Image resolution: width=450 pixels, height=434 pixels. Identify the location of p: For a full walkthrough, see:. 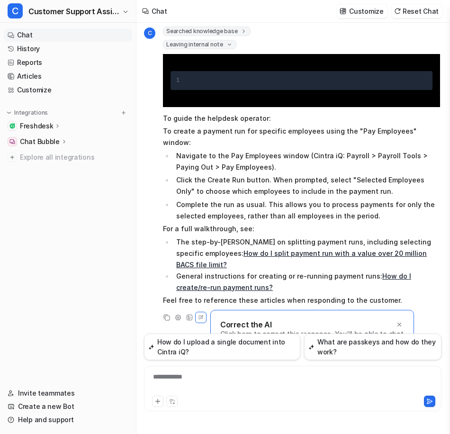
(301, 229).